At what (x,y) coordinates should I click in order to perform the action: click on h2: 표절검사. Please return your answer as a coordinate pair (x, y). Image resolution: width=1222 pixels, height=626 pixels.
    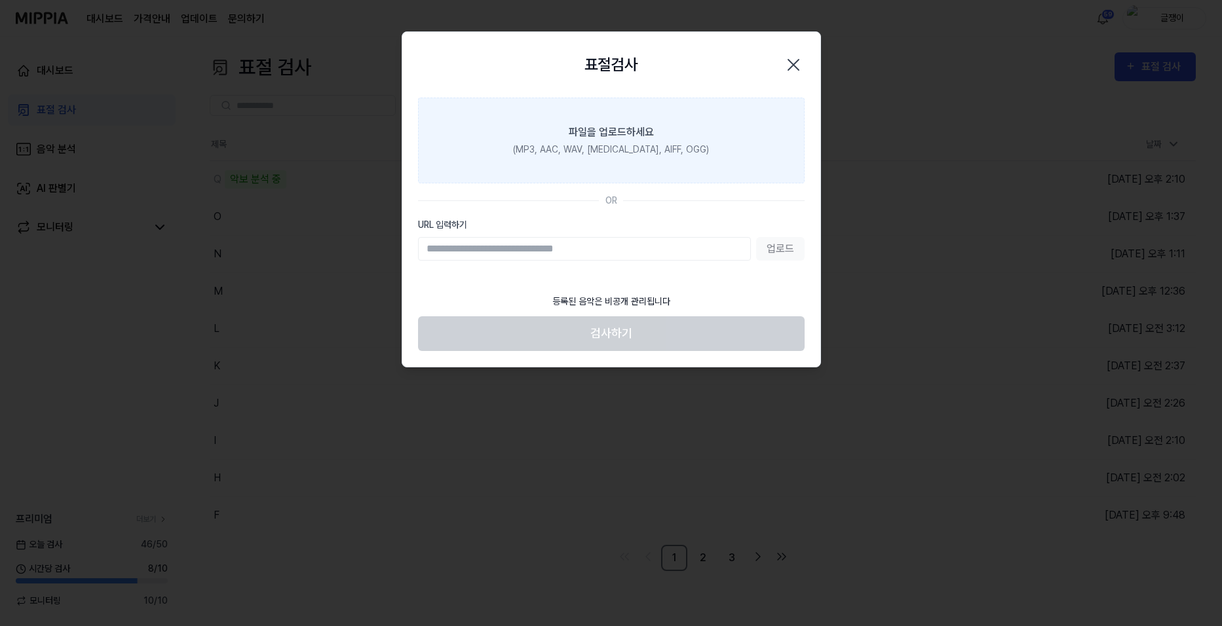
    Looking at the image, I should click on (611, 65).